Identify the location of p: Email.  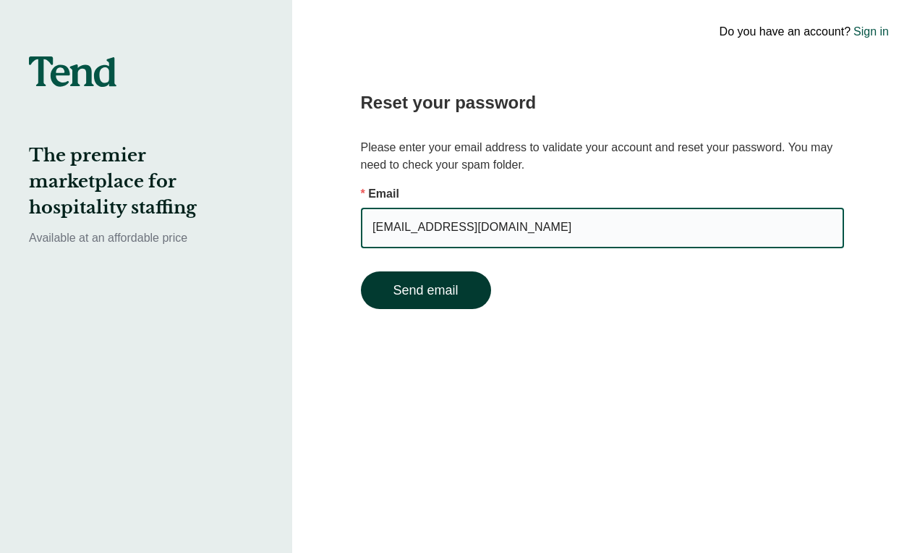
(603, 194).